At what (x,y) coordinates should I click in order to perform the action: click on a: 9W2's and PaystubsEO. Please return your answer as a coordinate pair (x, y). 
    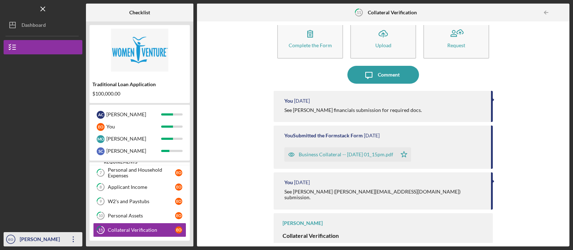
    Looking at the image, I should click on (140, 201).